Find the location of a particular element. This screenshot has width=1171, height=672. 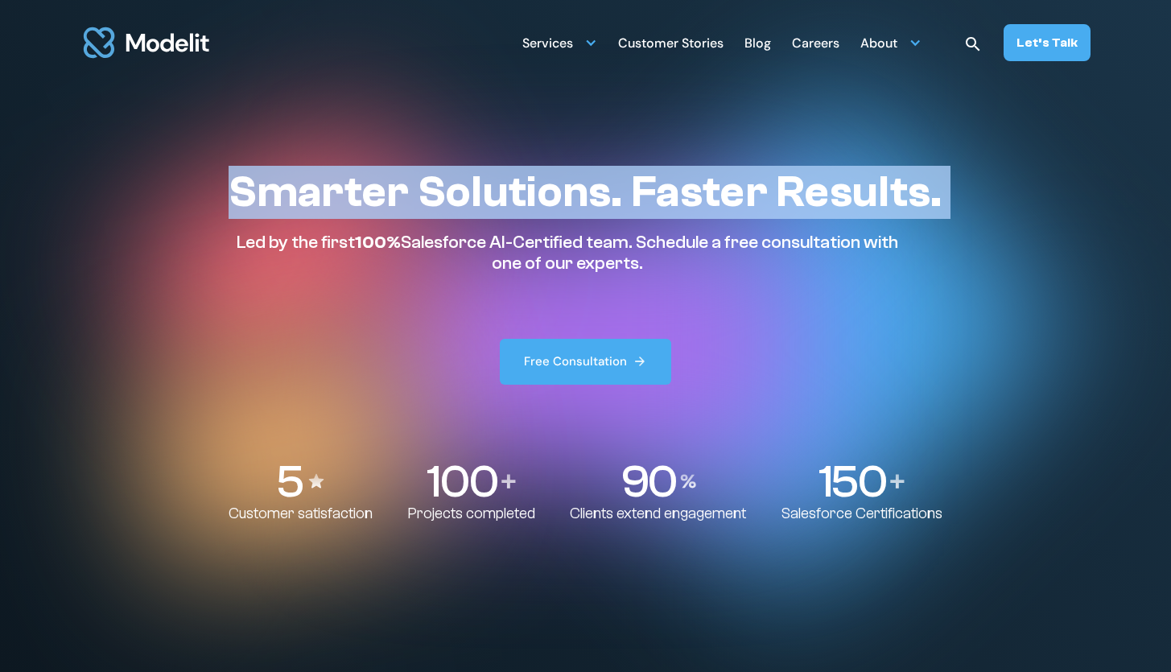

a: Let’s Talk is located at coordinates (1047, 43).